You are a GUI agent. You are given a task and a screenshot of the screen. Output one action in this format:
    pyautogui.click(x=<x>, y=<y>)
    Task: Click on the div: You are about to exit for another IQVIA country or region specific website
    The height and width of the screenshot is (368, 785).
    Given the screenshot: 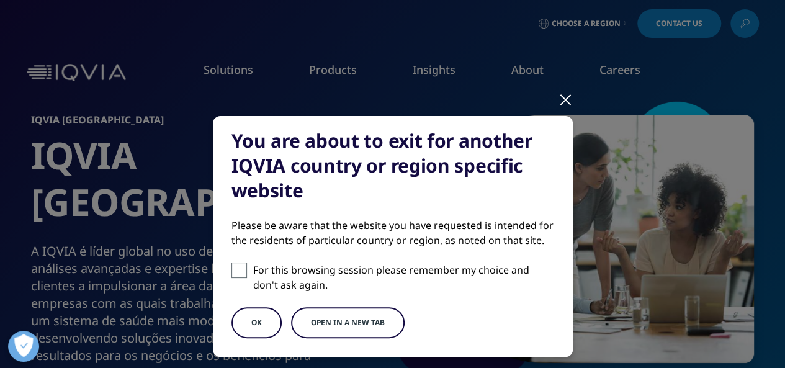 What is the action you would take?
    pyautogui.click(x=393, y=166)
    